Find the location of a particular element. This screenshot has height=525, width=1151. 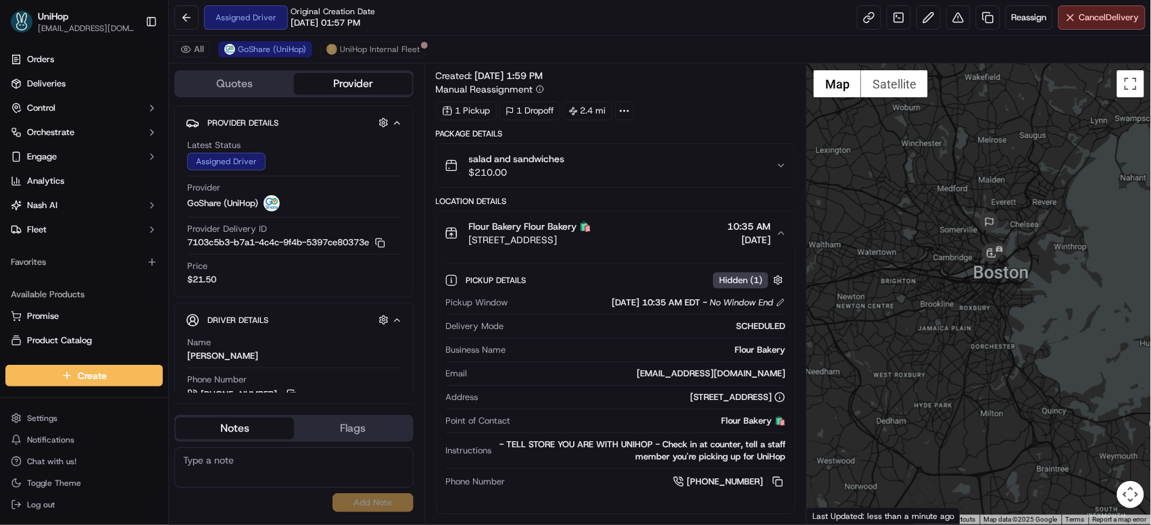

a: Product Catalog is located at coordinates (84, 341).